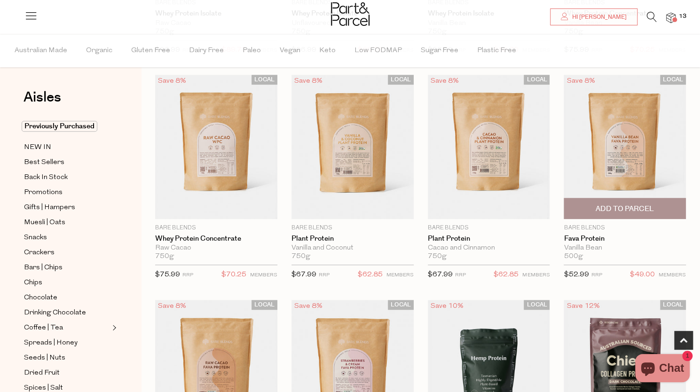  What do you see at coordinates (625, 209) in the screenshot?
I see `span: Add To Parcel` at bounding box center [625, 209].